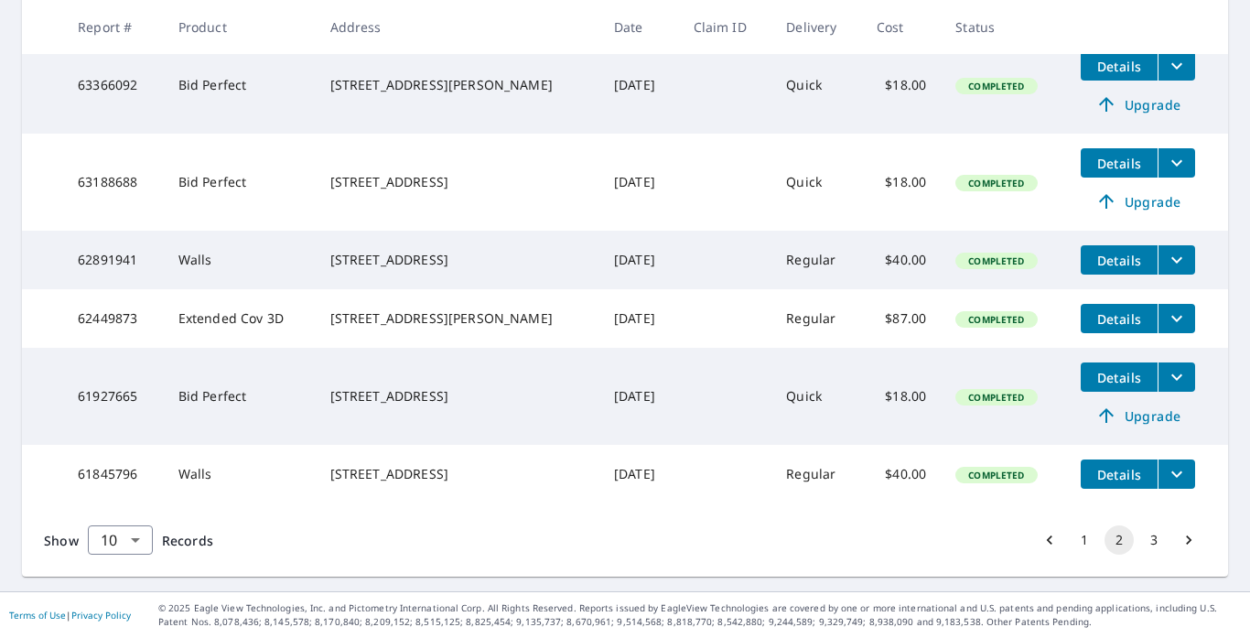 Image resolution: width=1250 pixels, height=638 pixels. Describe the element at coordinates (1119, 66) in the screenshot. I see `button: detailsBtn-63366092` at that location.